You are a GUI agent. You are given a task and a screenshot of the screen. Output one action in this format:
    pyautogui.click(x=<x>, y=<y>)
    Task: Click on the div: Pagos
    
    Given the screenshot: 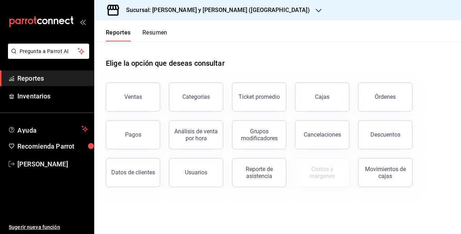 What is the action you would take?
    pyautogui.click(x=133, y=134)
    